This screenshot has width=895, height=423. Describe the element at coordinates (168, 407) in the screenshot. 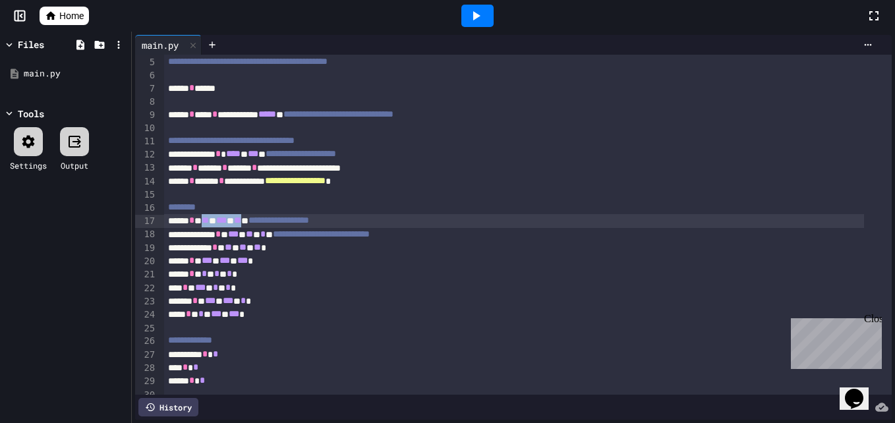

I see `div: History` at that location.